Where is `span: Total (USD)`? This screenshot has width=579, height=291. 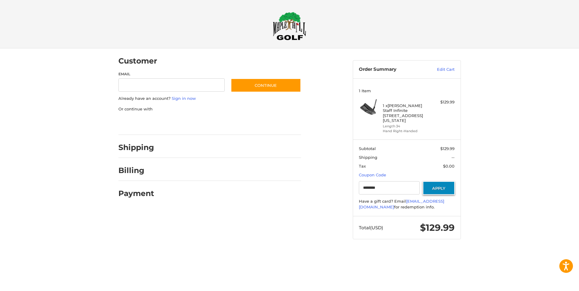 span: Total (USD) is located at coordinates (371, 228).